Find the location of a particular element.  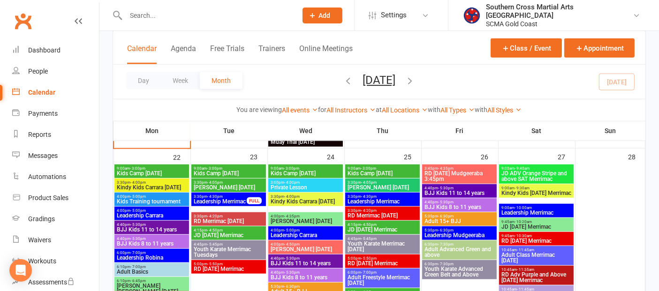

span: Private Lesson is located at coordinates (305, 188).